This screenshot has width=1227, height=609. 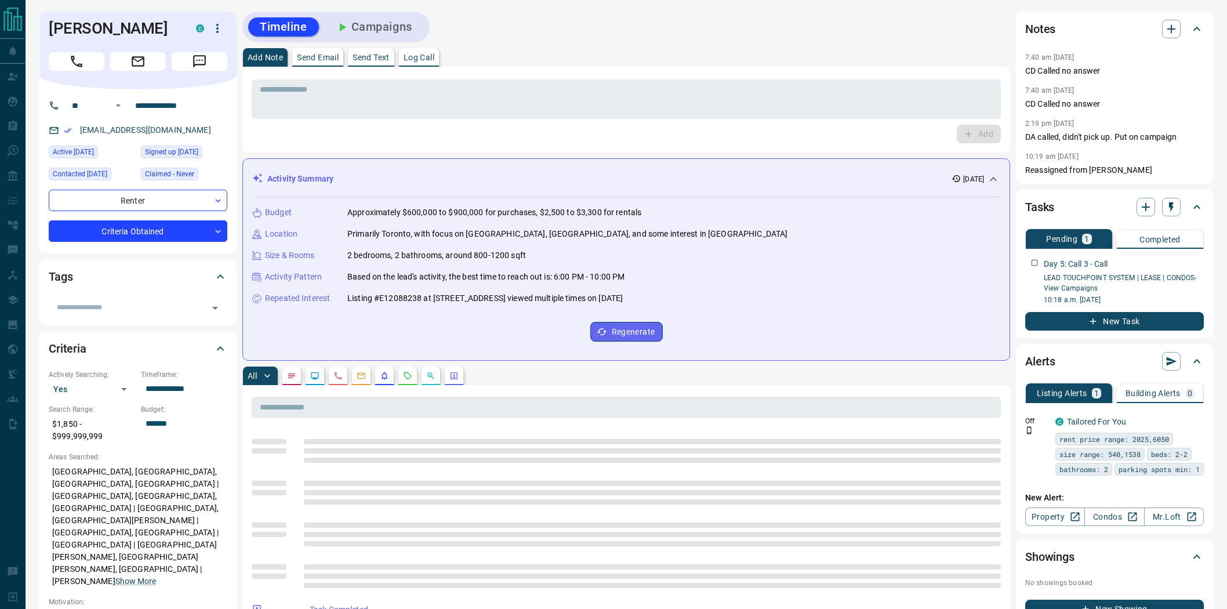 I want to click on h2: Notes, so click(x=1041, y=29).